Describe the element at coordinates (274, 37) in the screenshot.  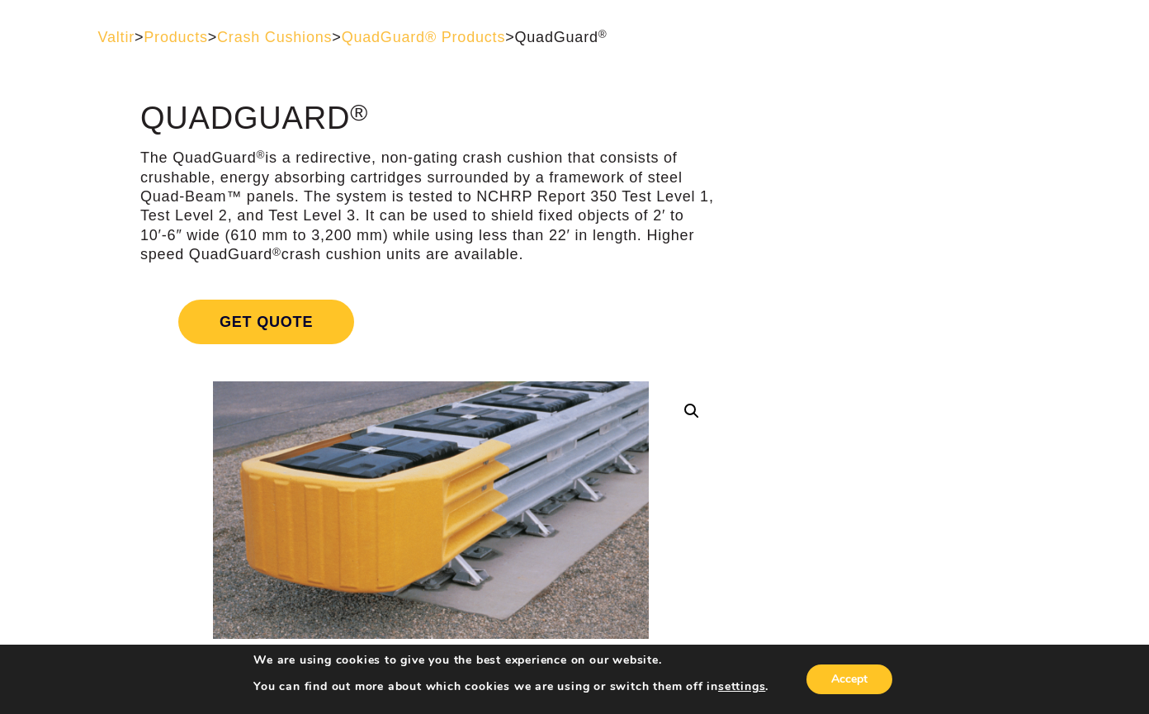
I see `span: Crash Cushions` at that location.